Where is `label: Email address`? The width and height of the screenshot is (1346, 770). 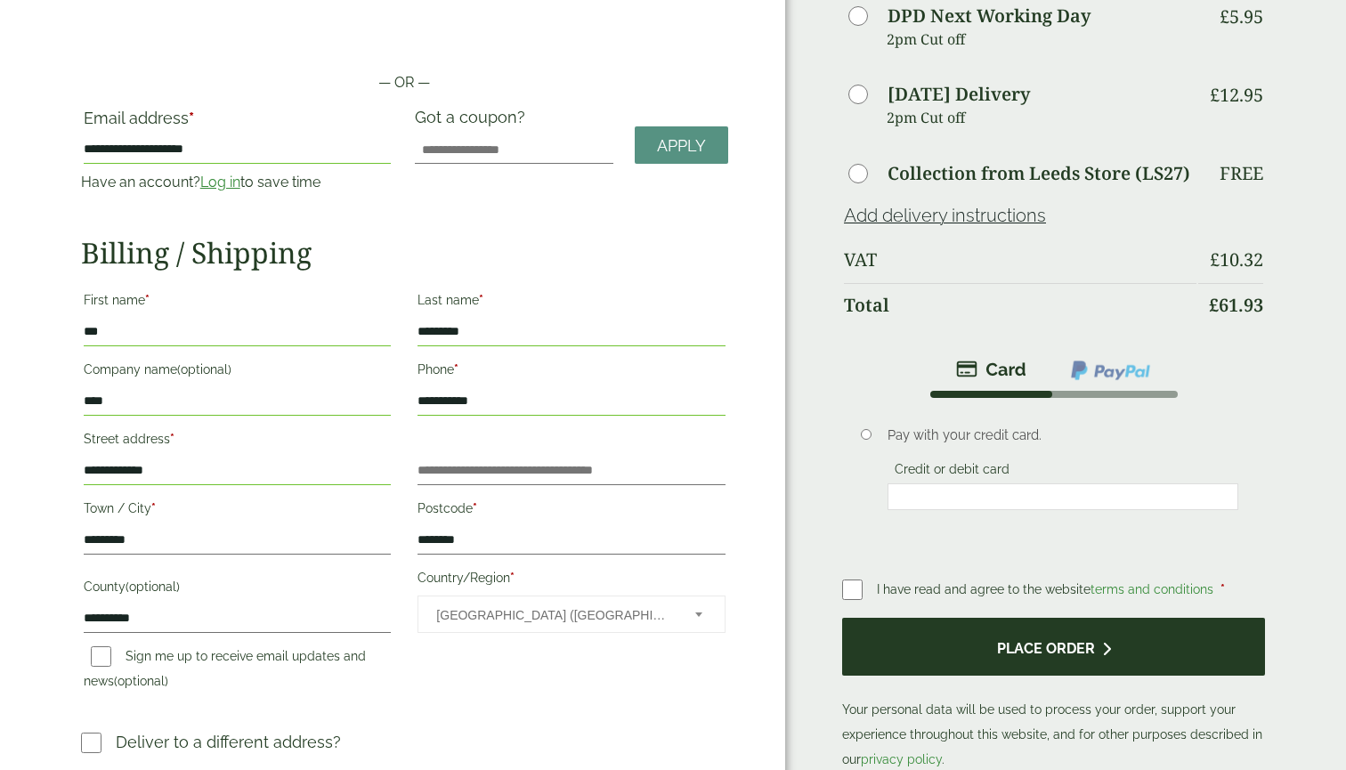 label: Email address is located at coordinates (238, 123).